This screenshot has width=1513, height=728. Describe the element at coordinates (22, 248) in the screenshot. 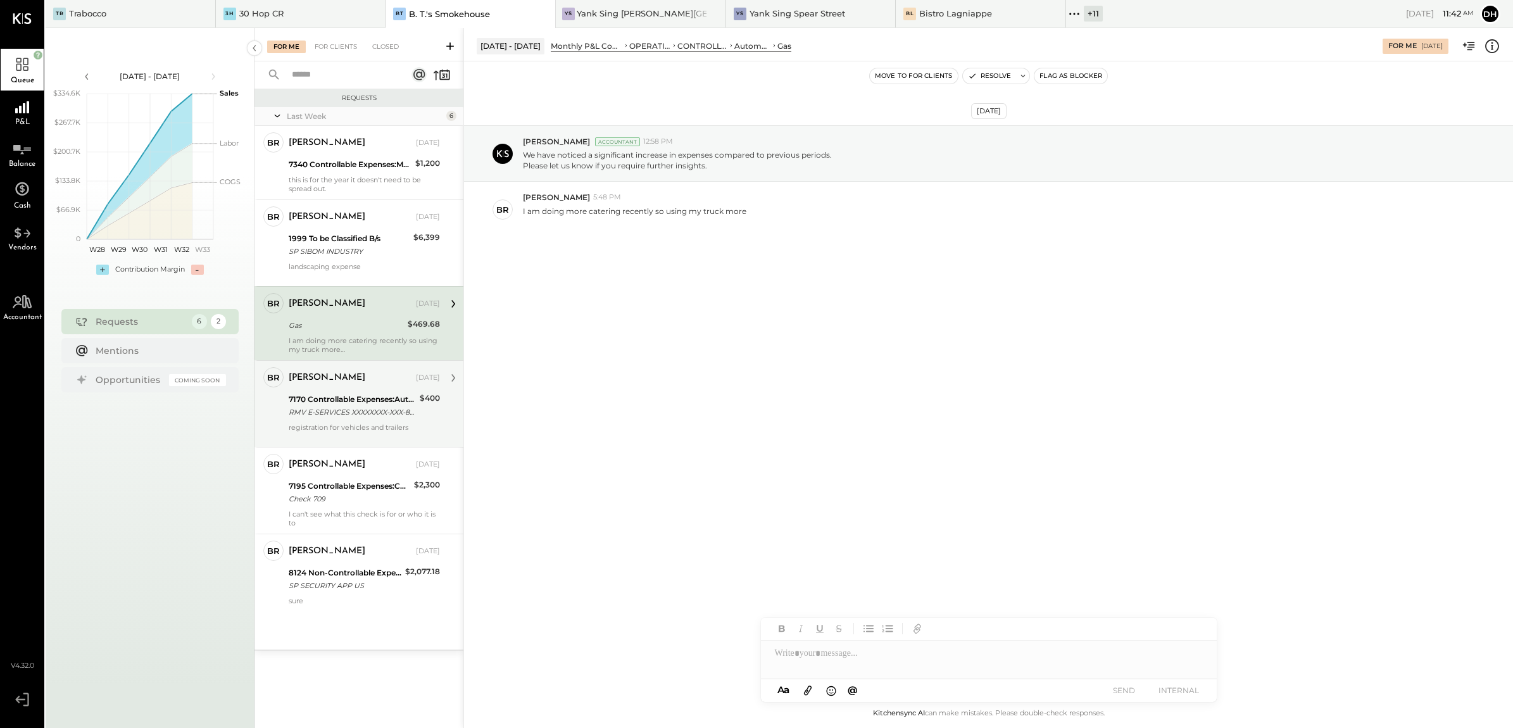

I see `span: Vendors` at that location.